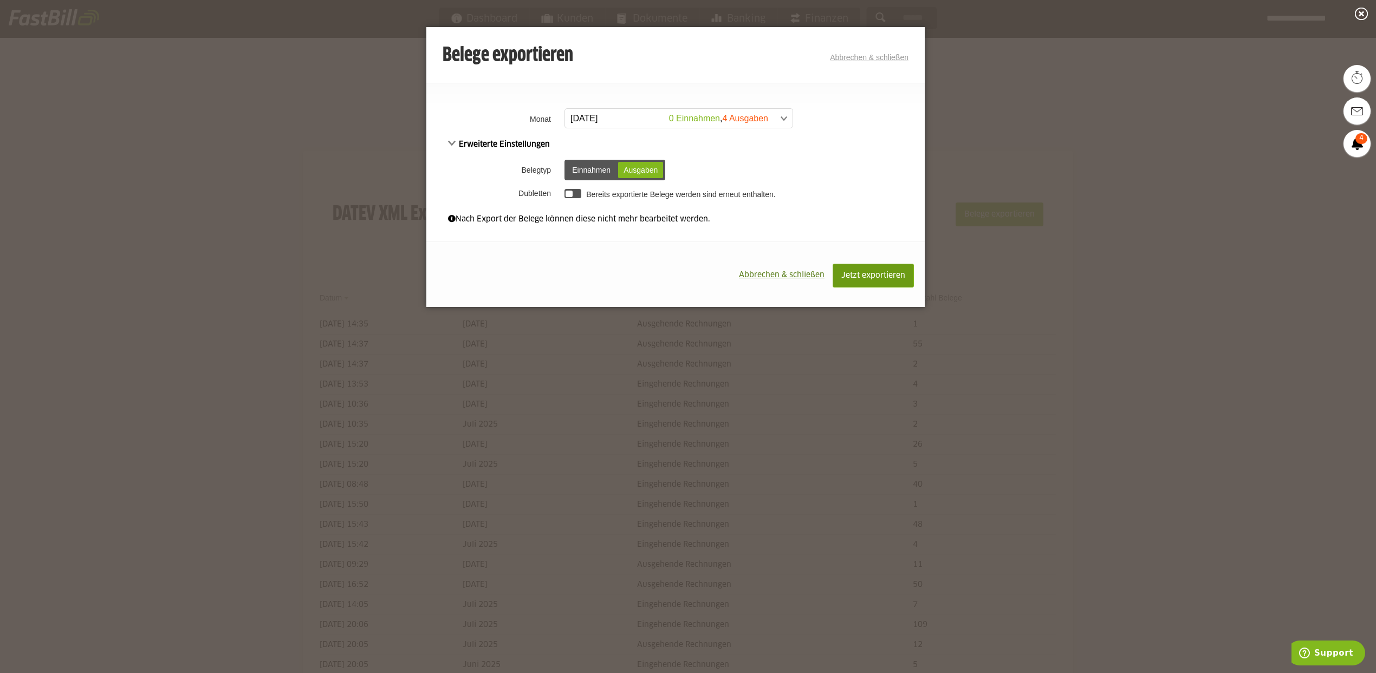 This screenshot has width=1376, height=673. Describe the element at coordinates (494, 170) in the screenshot. I see `th: Belegtyp` at that location.